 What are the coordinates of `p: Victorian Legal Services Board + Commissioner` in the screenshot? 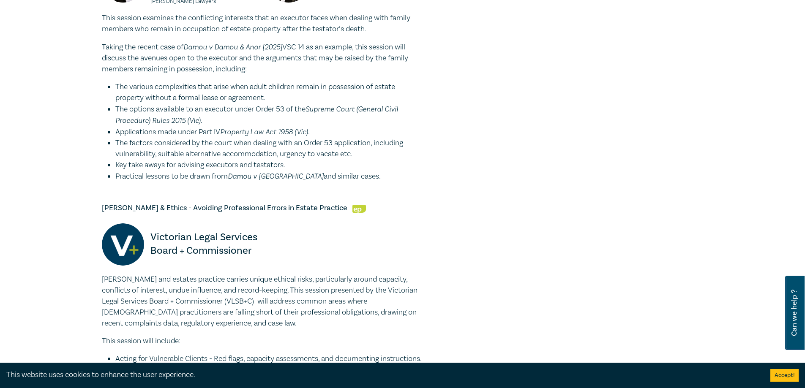 It's located at (204, 244).